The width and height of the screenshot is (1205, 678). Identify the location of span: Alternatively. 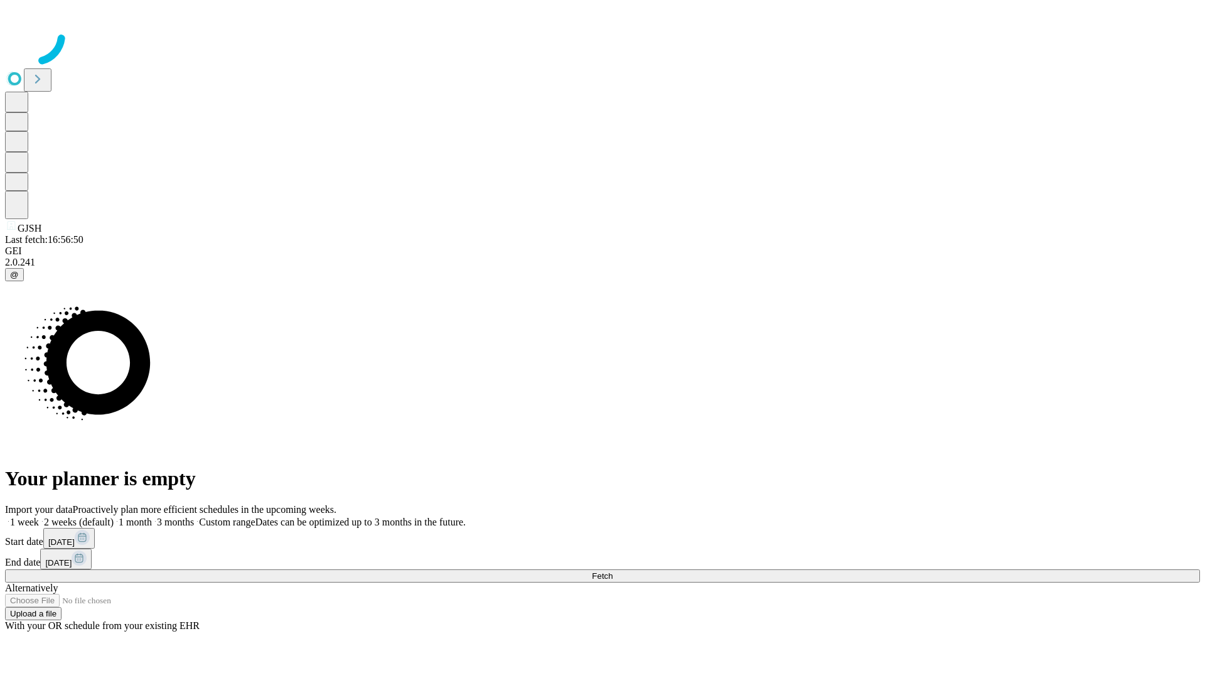
(31, 587).